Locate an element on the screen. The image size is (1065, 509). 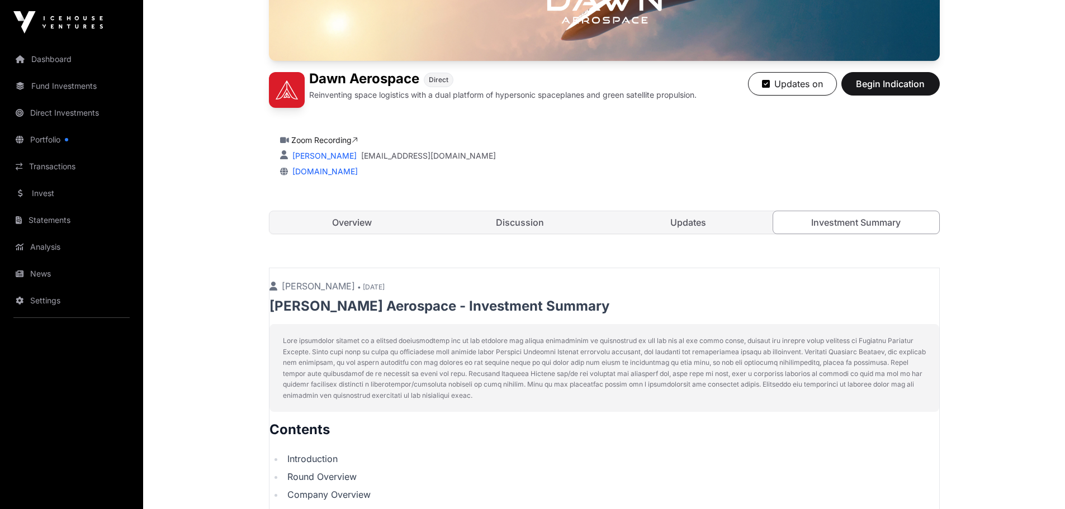
li: Round Overview is located at coordinates (611, 477).